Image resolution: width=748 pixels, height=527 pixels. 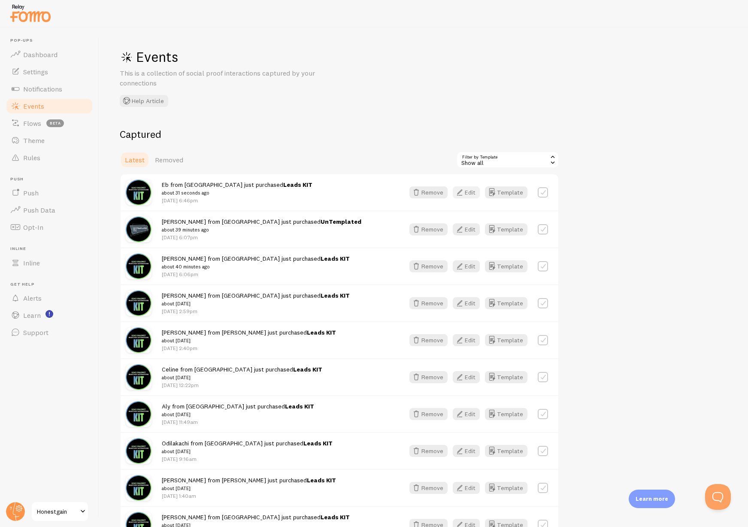 What do you see at coordinates (49, 123) in the screenshot?
I see `a: Flows beta` at bounding box center [49, 123].